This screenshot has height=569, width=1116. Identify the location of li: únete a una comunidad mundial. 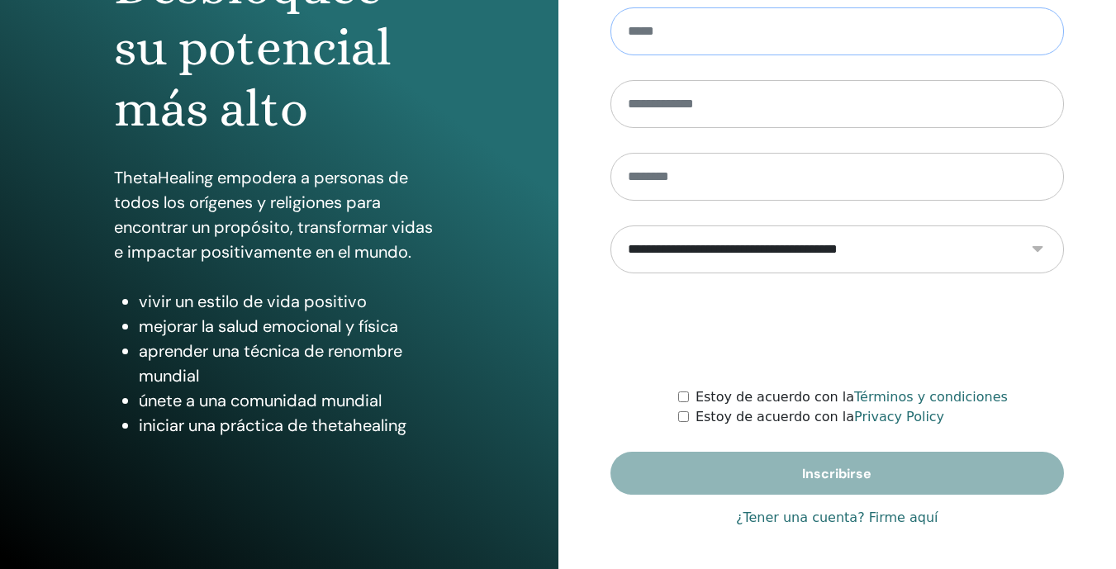
(292, 401).